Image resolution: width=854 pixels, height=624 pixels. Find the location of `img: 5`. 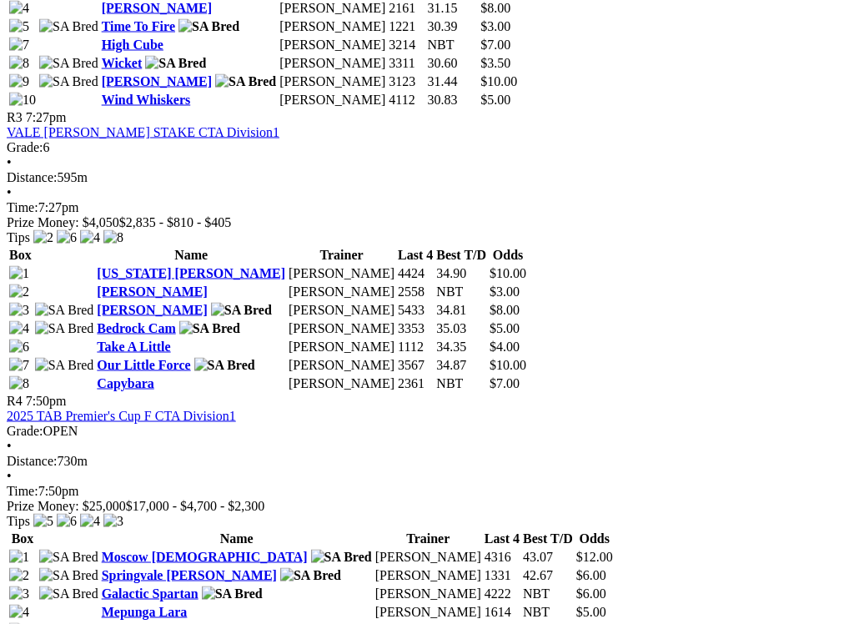

img: 5 is located at coordinates (19, 27).